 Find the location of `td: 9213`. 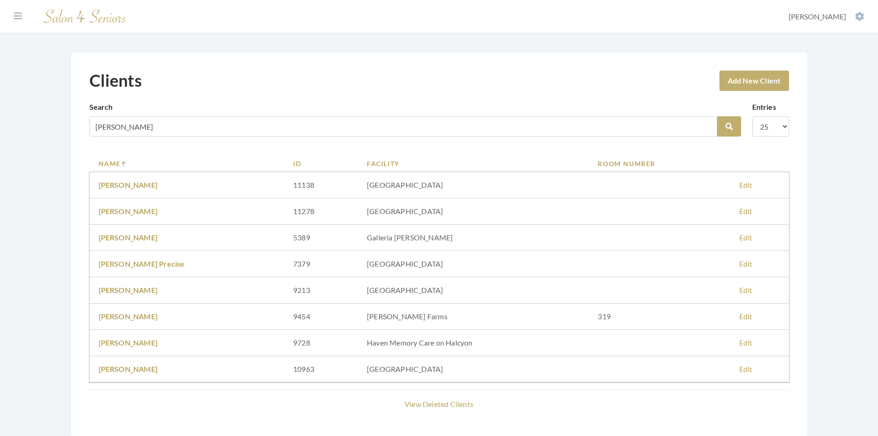

td: 9213 is located at coordinates (321, 290).